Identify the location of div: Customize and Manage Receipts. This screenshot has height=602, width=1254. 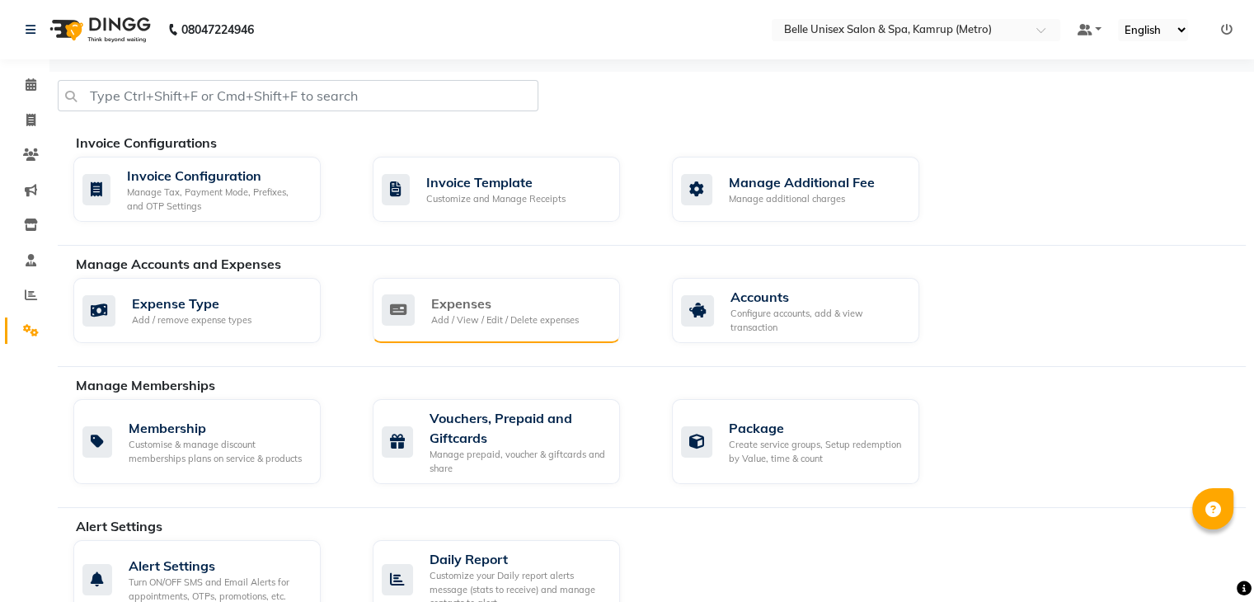
(495, 199).